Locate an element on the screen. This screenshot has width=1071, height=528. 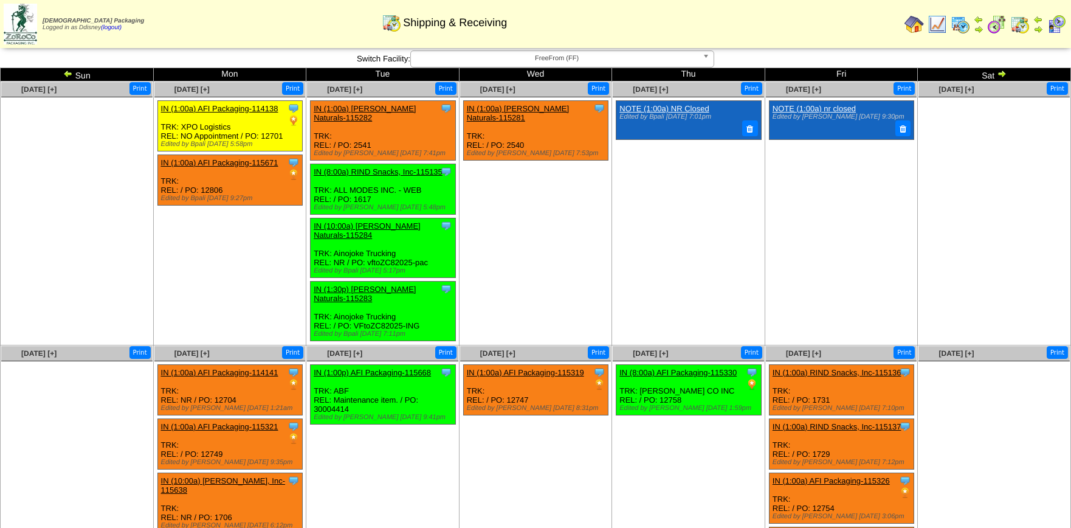
a: NOTE (1:00a) NR Closed is located at coordinates (664, 108).